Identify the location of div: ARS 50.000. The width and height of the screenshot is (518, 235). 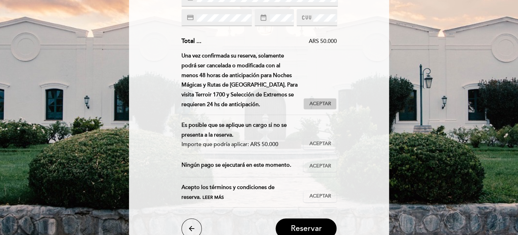
(269, 41).